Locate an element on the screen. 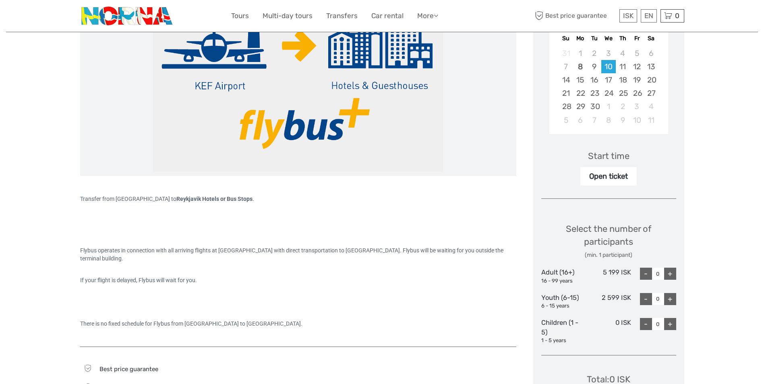 The width and height of the screenshot is (764, 384). div: Choose Saturday, September 27th, 2025 is located at coordinates (651, 93).